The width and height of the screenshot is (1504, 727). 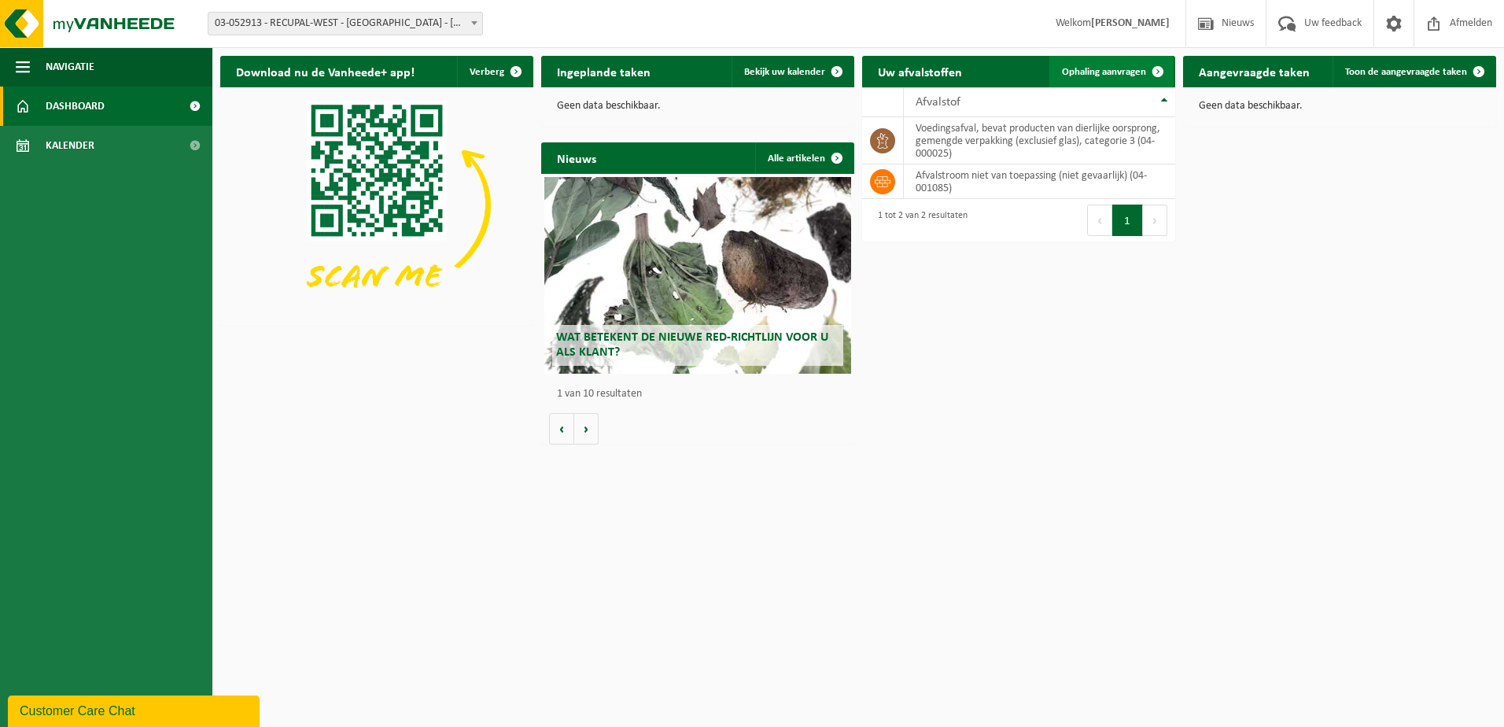 I want to click on span: Afvalstof, so click(x=938, y=102).